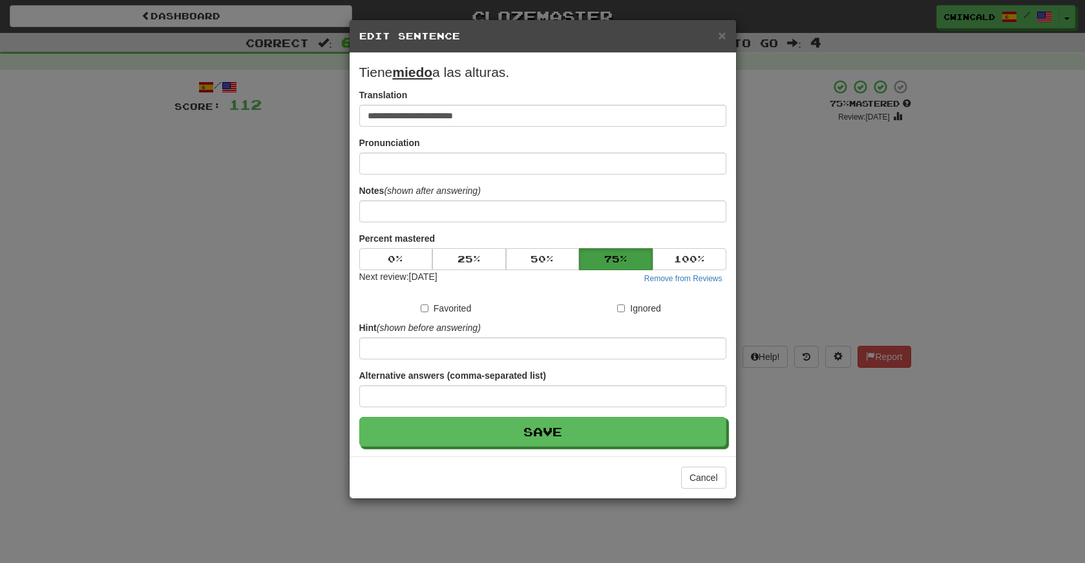 The height and width of the screenshot is (563, 1085). Describe the element at coordinates (543, 259) in the screenshot. I see `div: Percent mastered` at that location.